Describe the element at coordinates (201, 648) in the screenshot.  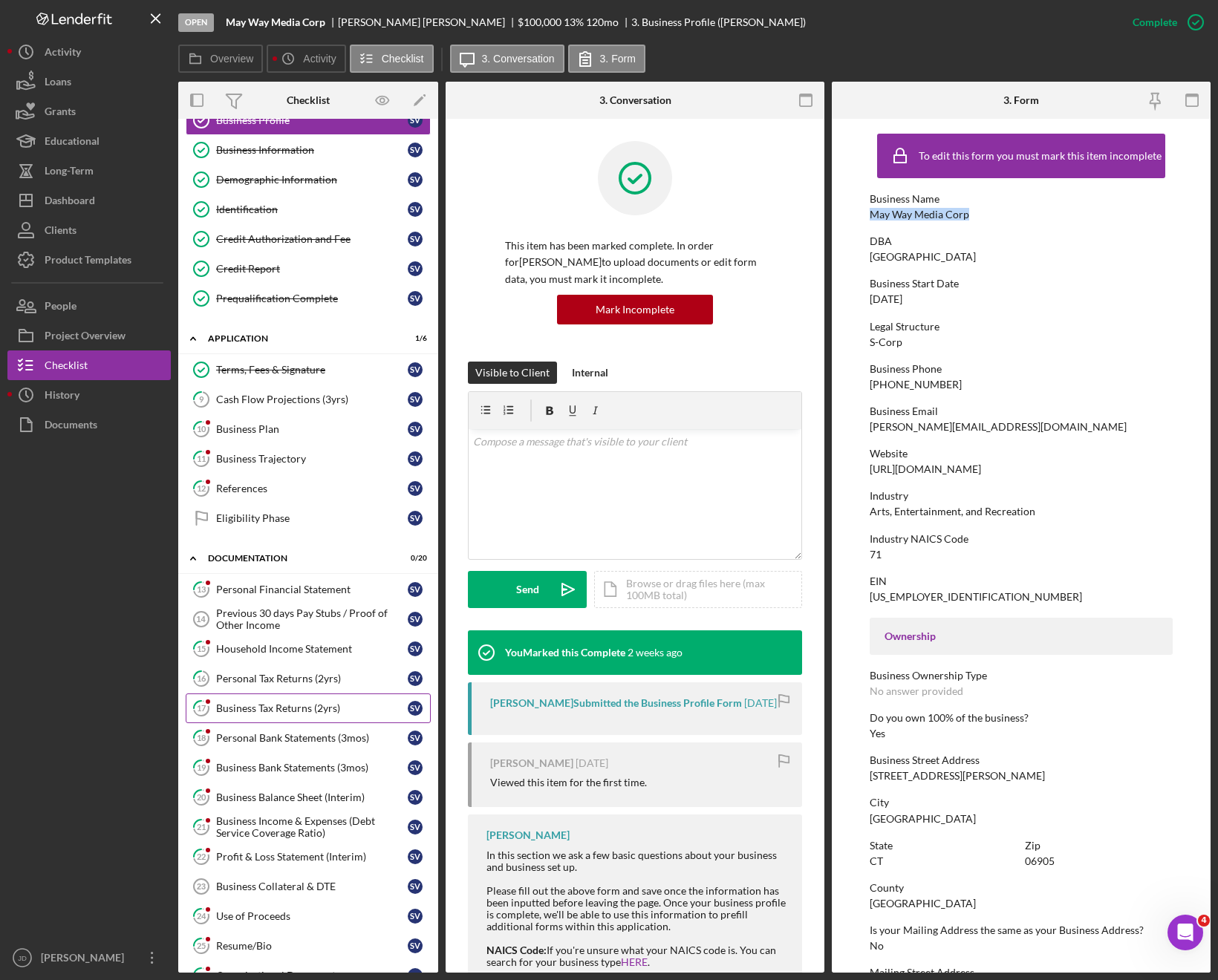
I see `tspan: 15` at that location.